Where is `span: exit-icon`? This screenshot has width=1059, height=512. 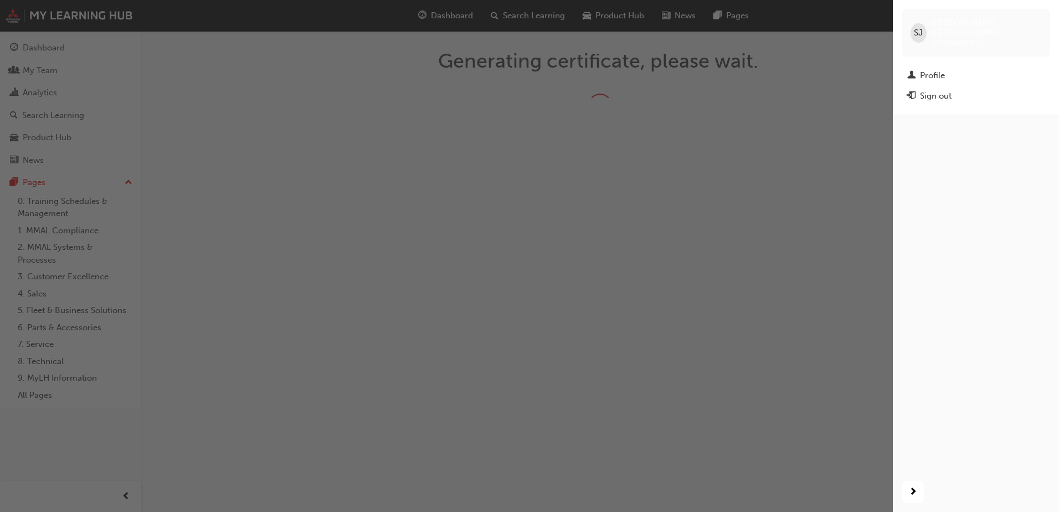
span: exit-icon is located at coordinates (911, 96).